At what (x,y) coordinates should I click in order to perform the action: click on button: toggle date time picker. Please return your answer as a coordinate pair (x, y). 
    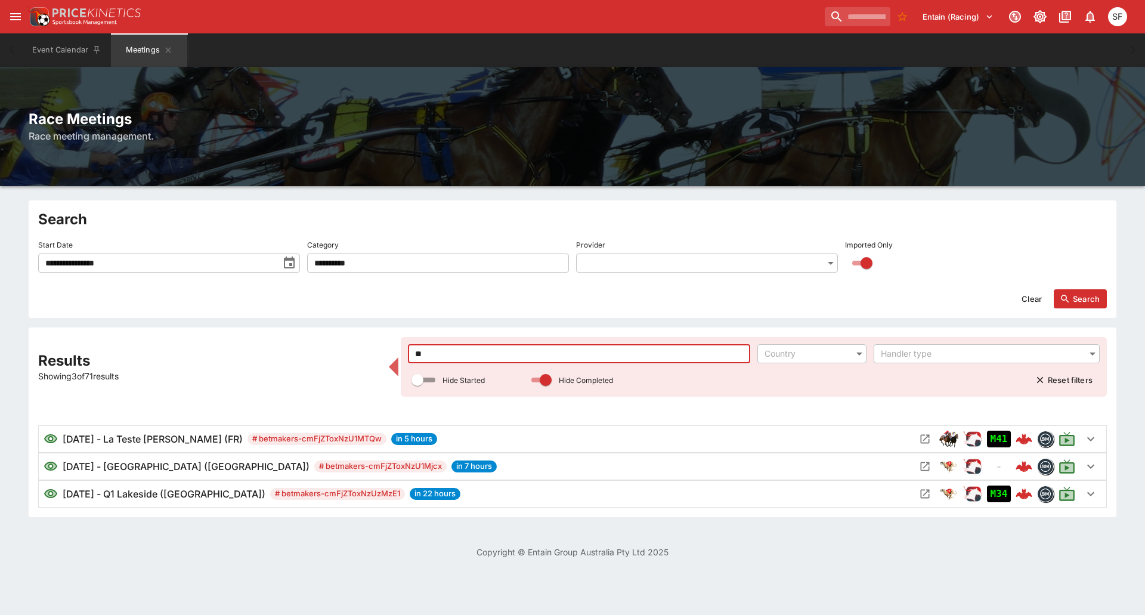
    Looking at the image, I should click on (289, 263).